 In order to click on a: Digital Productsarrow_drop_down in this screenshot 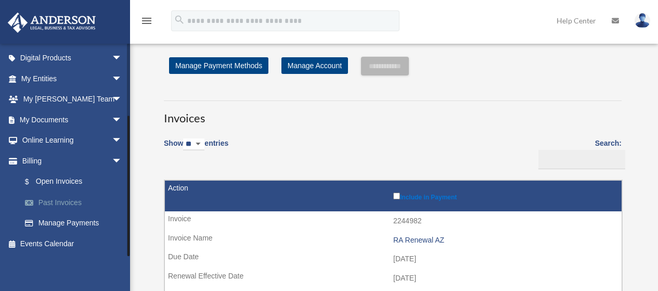, I will do `click(72, 58)`.